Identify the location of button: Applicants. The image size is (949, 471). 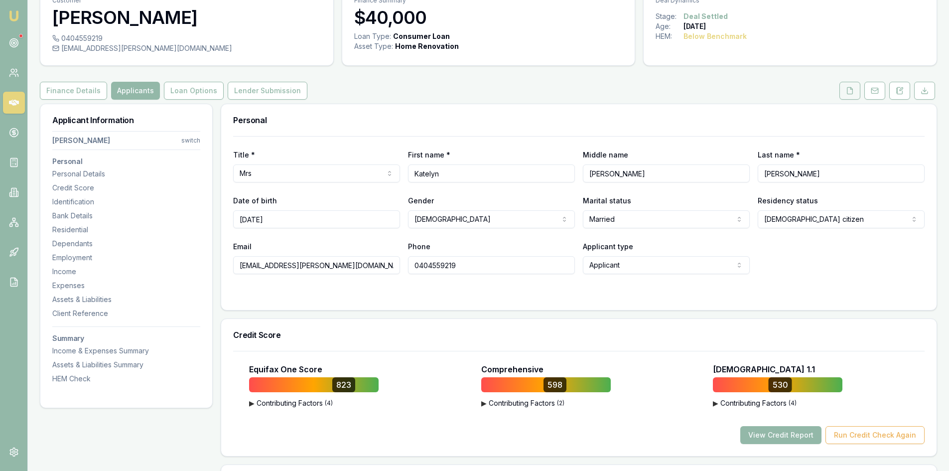
(136, 91).